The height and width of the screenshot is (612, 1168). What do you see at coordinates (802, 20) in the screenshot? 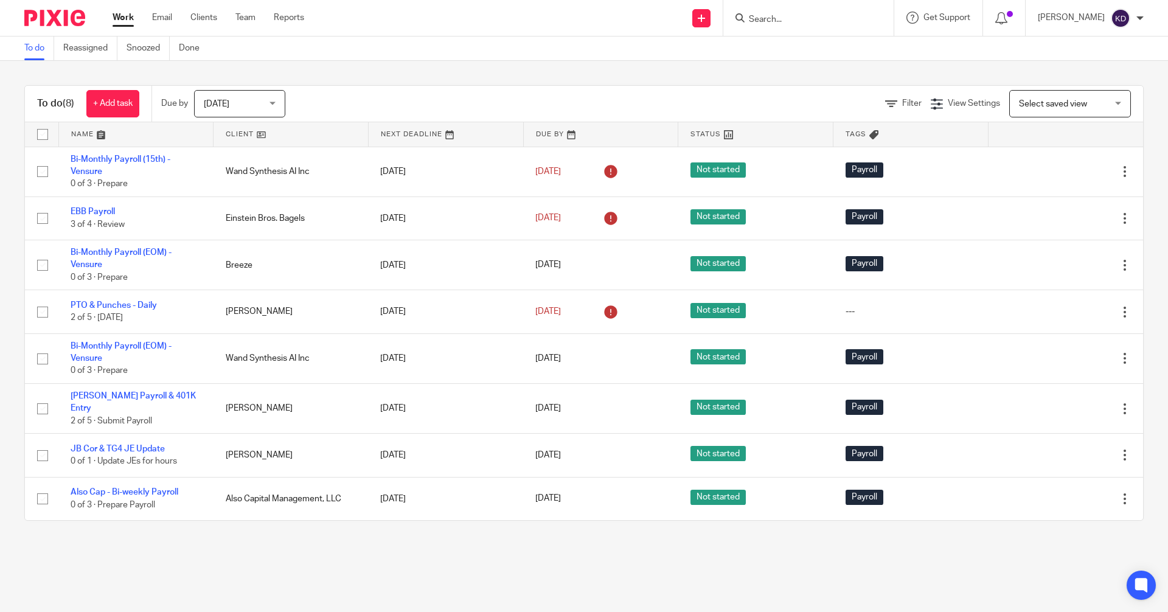
I see `input: Search` at bounding box center [802, 20].